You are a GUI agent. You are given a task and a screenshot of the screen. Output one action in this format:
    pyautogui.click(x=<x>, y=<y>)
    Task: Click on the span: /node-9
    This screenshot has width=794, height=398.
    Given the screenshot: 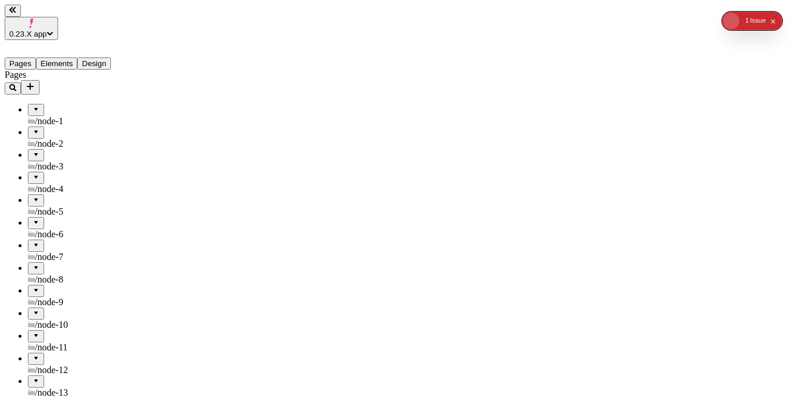 What is the action you would take?
    pyautogui.click(x=49, y=302)
    